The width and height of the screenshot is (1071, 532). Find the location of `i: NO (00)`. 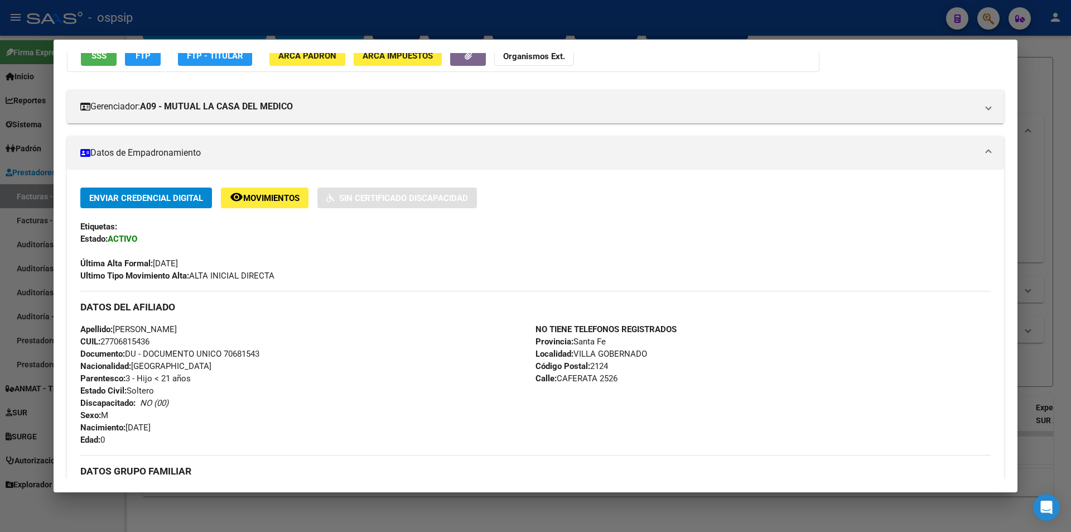

i: NO (00) is located at coordinates (154, 403).